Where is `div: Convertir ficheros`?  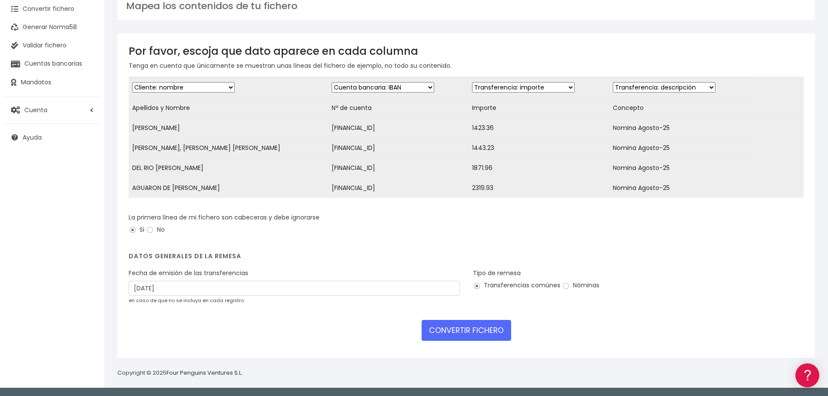
div: Convertir ficheros is located at coordinates (87, 100).